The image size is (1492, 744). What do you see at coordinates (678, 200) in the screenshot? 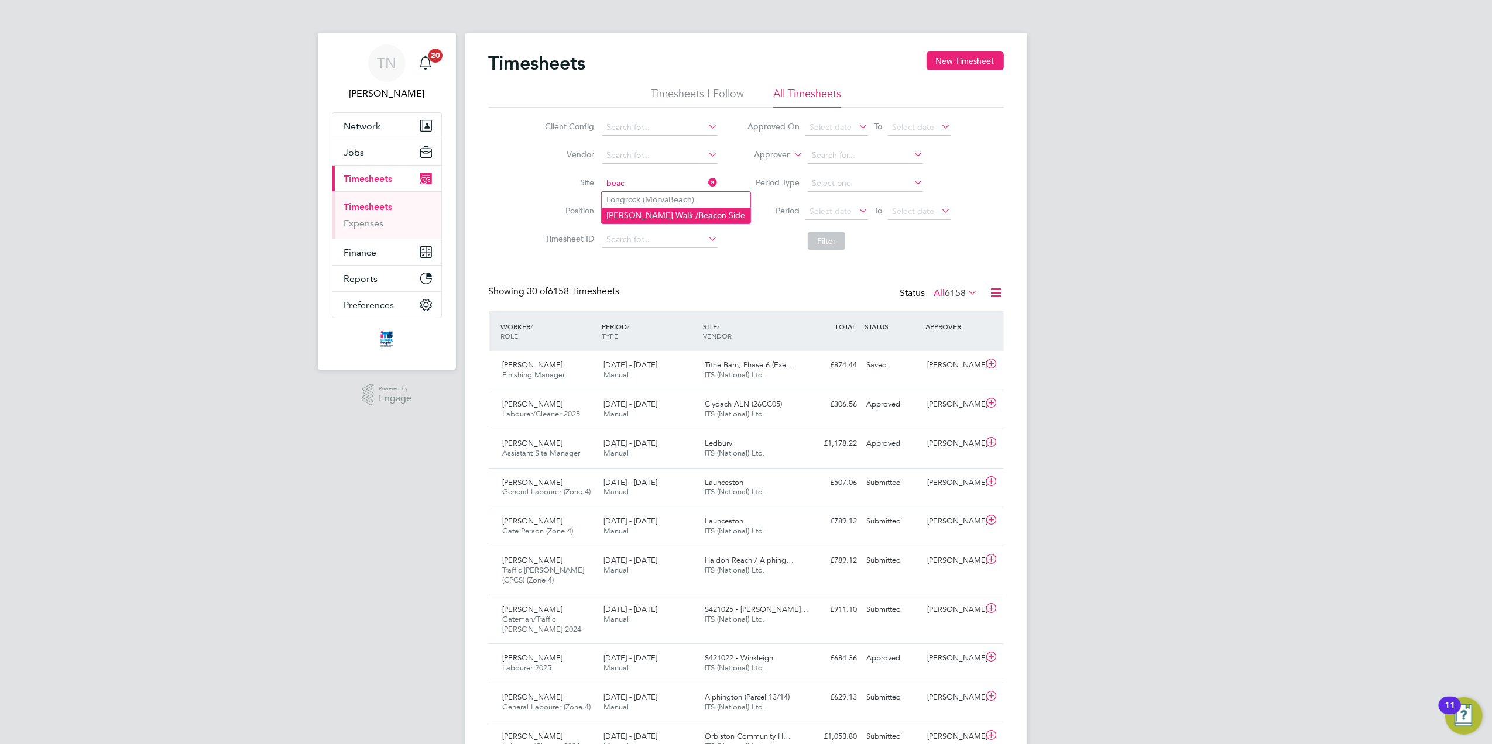
I see `b: Beac` at bounding box center [678, 200].